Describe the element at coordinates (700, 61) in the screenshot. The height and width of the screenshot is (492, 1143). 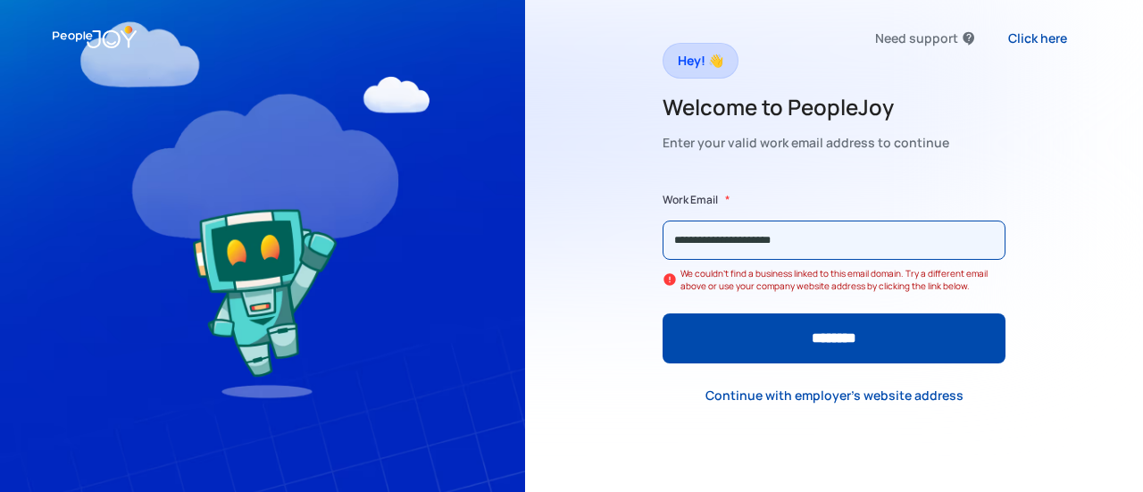
I see `div: Hey! 👋` at that location.